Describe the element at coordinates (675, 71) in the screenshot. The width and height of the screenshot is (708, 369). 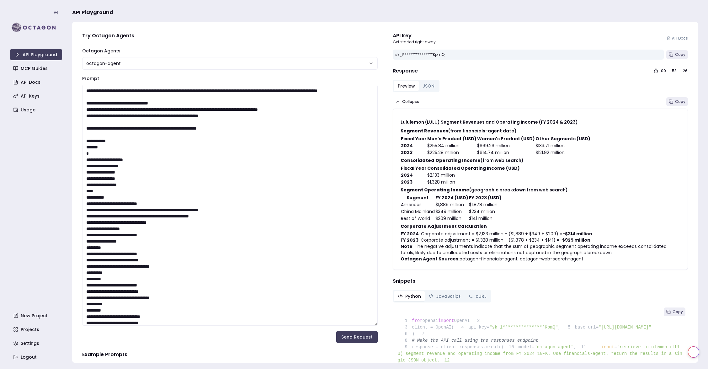
I see `div: 58` at that location.